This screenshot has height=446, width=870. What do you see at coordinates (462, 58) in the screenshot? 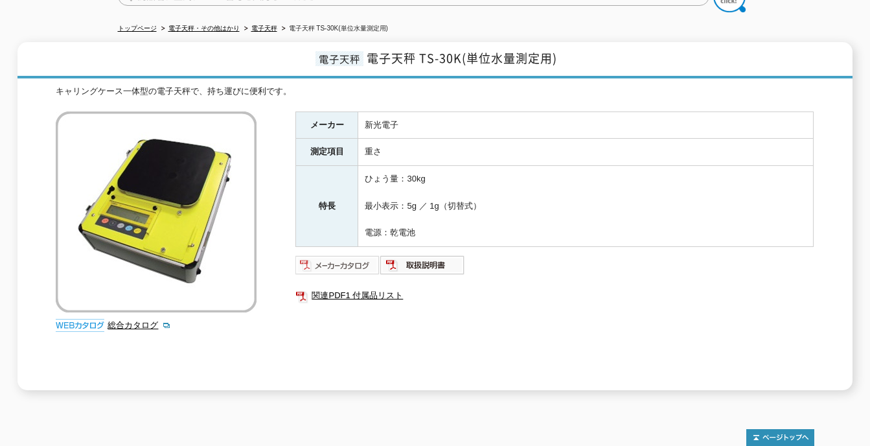
I see `span: 電子天秤 TS-30K(単位水量測定用)` at bounding box center [462, 58].